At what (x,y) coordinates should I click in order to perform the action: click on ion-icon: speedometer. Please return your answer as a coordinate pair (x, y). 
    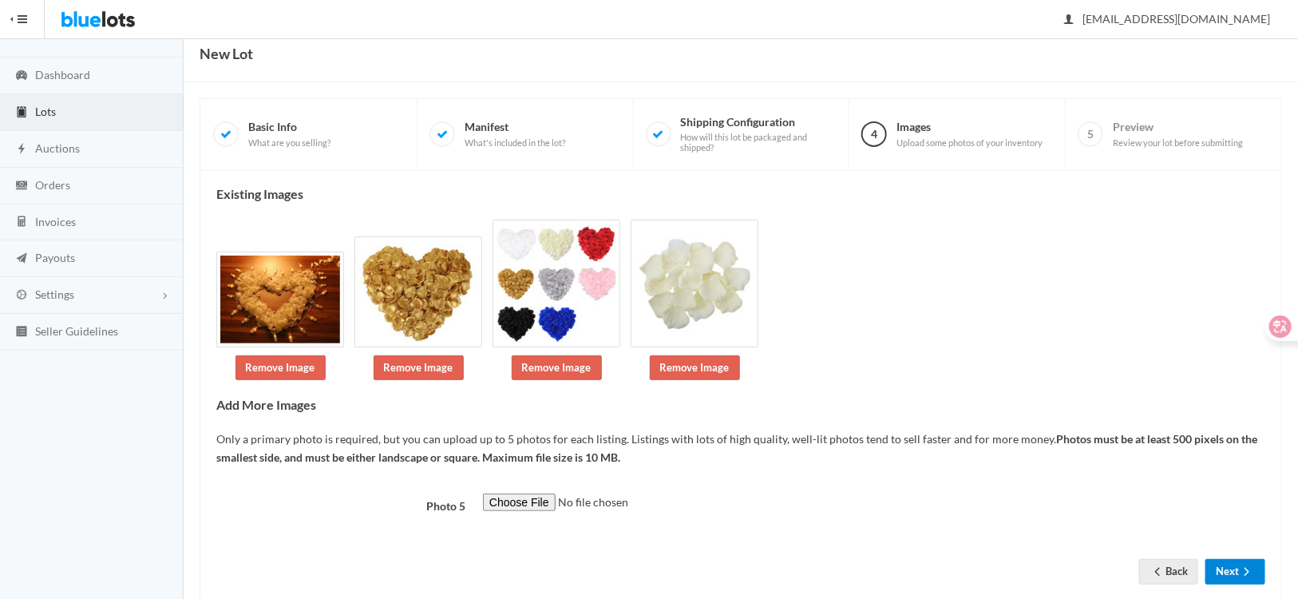
    Looking at the image, I should click on (22, 76).